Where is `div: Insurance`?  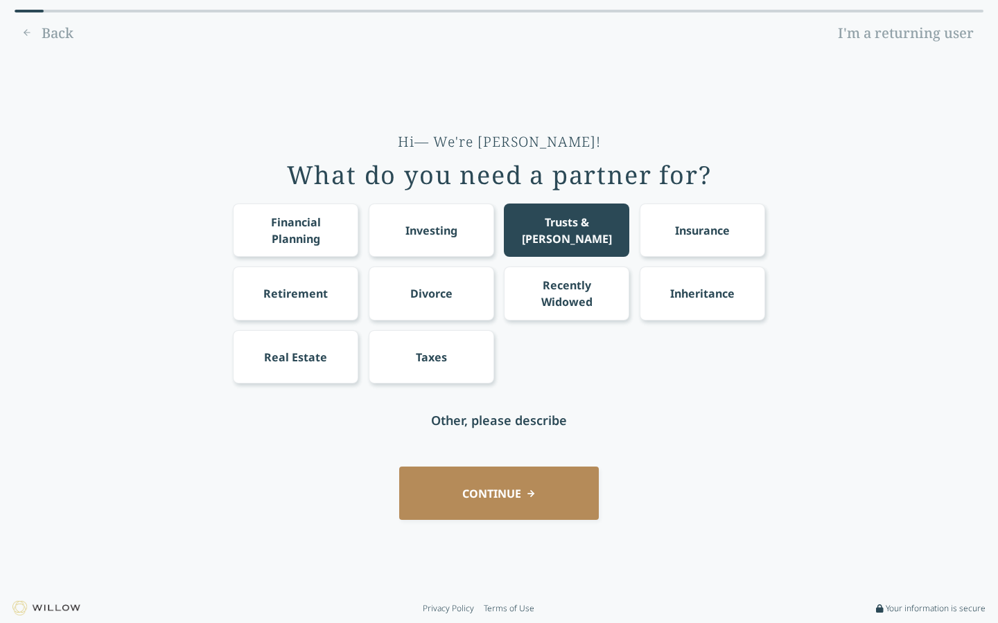 div: Insurance is located at coordinates (702, 231).